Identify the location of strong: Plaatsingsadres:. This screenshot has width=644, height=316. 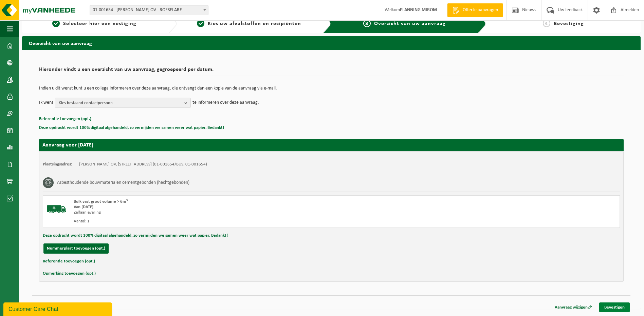
(57, 164).